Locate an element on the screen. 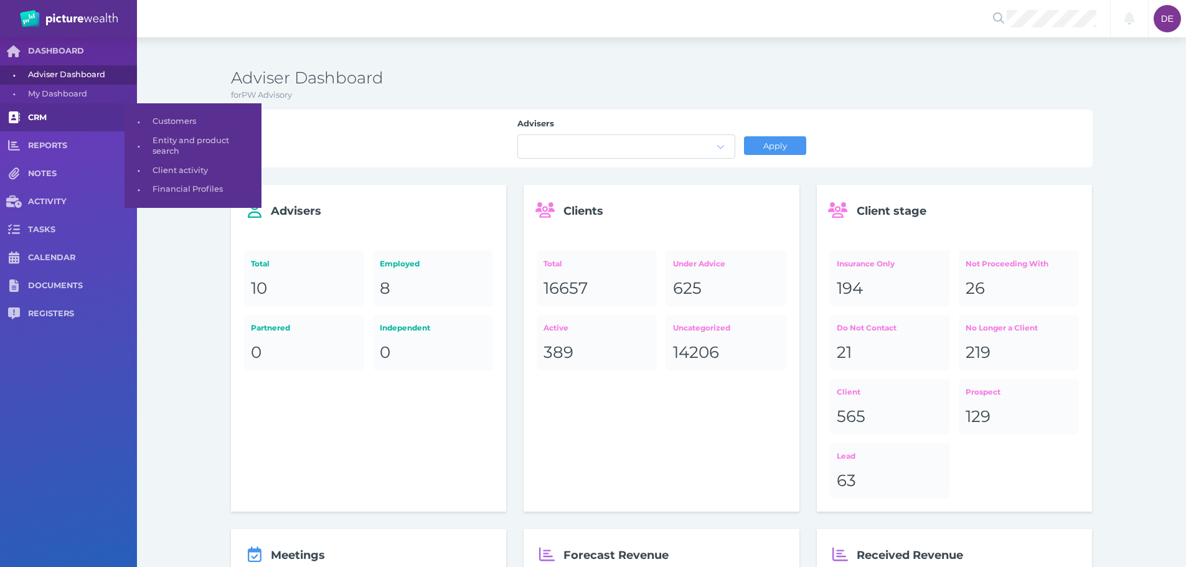 This screenshot has width=1186, height=567. span: NOTES is located at coordinates (82, 174).